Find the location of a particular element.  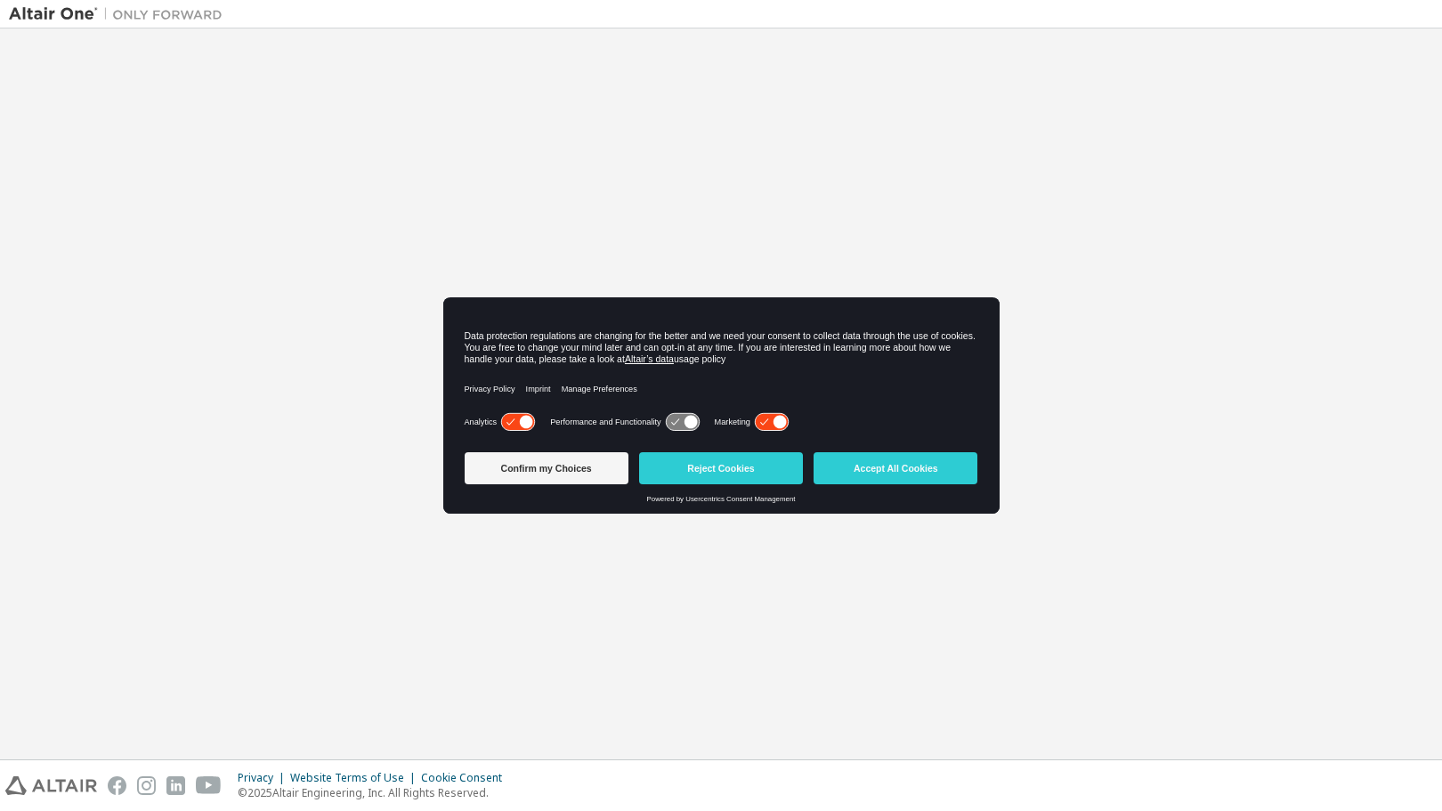

div: Cookie Consent is located at coordinates (466, 778).